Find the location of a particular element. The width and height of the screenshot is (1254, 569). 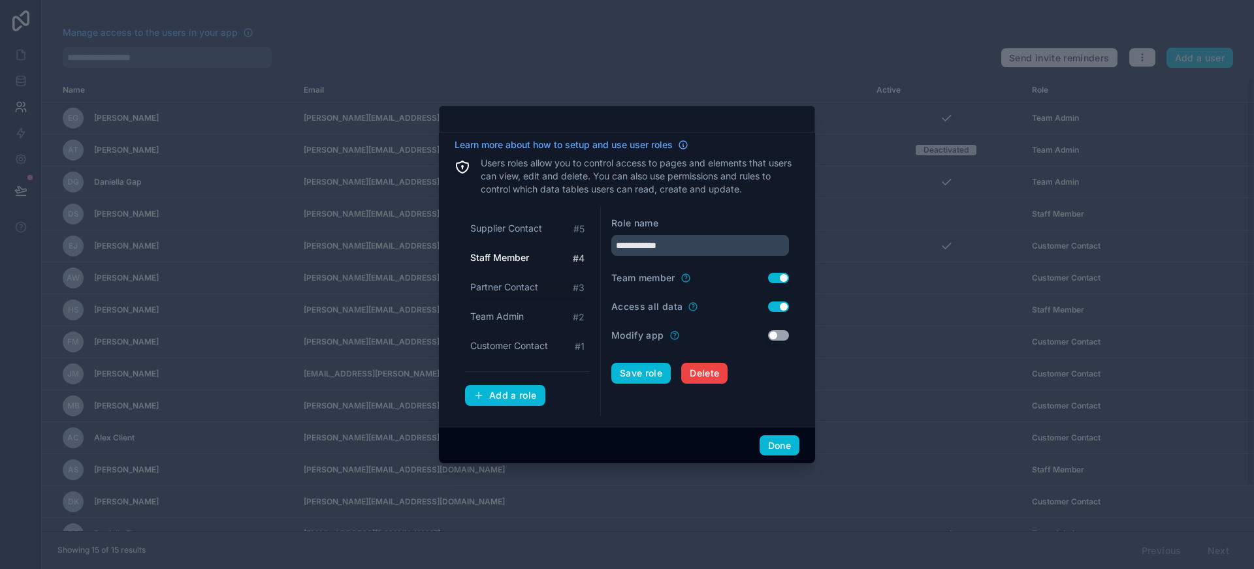

label: Access all data is located at coordinates (646, 307).